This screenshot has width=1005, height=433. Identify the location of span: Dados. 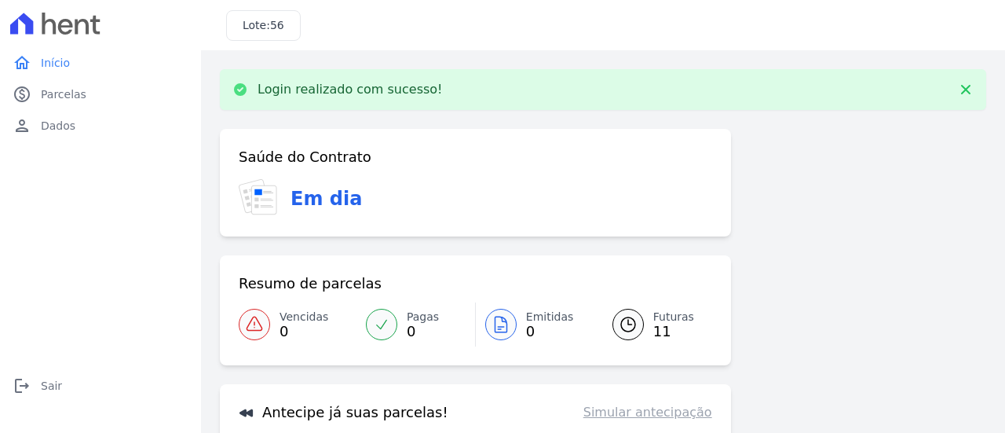
(58, 126).